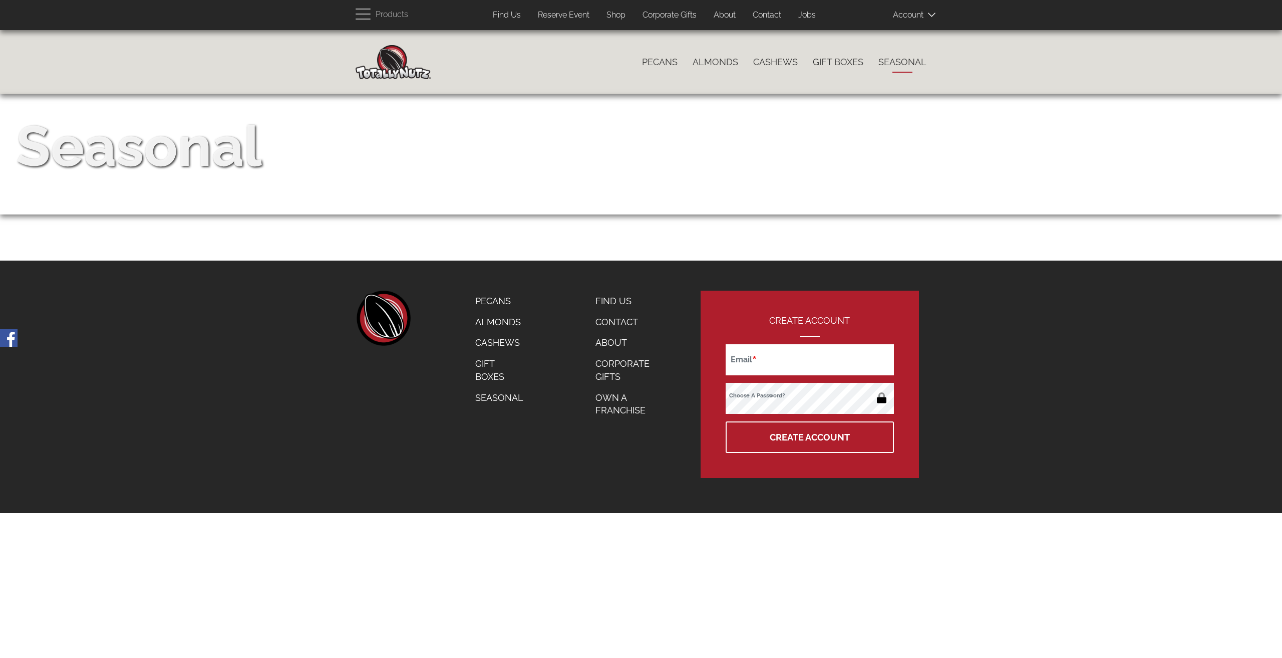 The height and width of the screenshot is (658, 1282). Describe the element at coordinates (564, 15) in the screenshot. I see `a: Reserve Event` at that location.